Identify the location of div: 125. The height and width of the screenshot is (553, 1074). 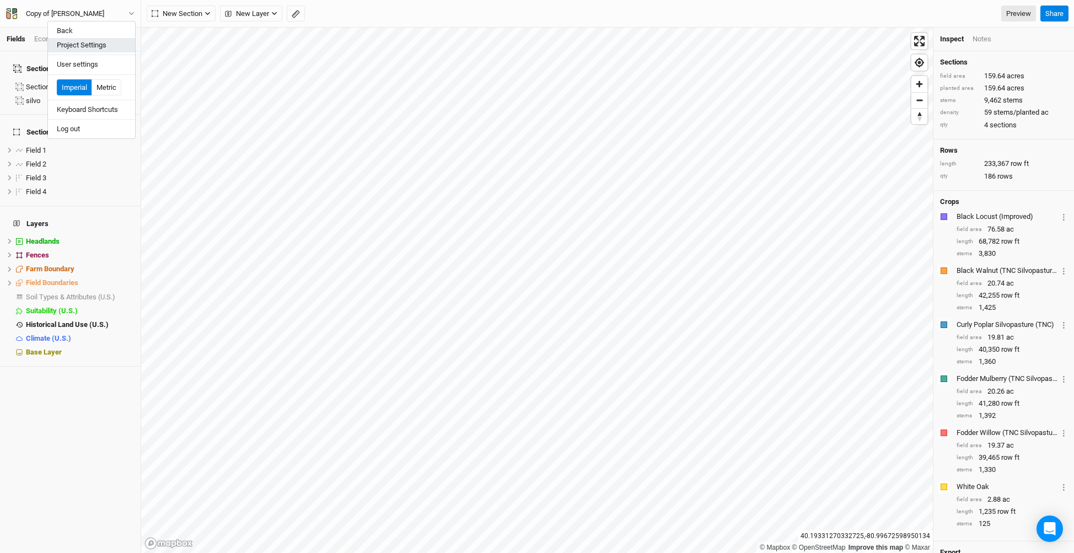
(1012, 524).